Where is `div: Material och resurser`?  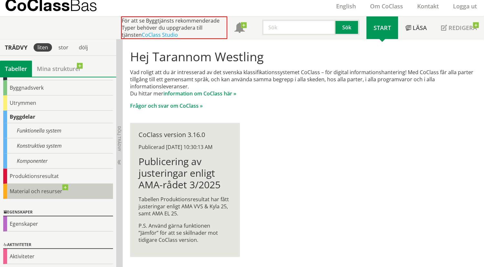 div: Material och resurser is located at coordinates (58, 192).